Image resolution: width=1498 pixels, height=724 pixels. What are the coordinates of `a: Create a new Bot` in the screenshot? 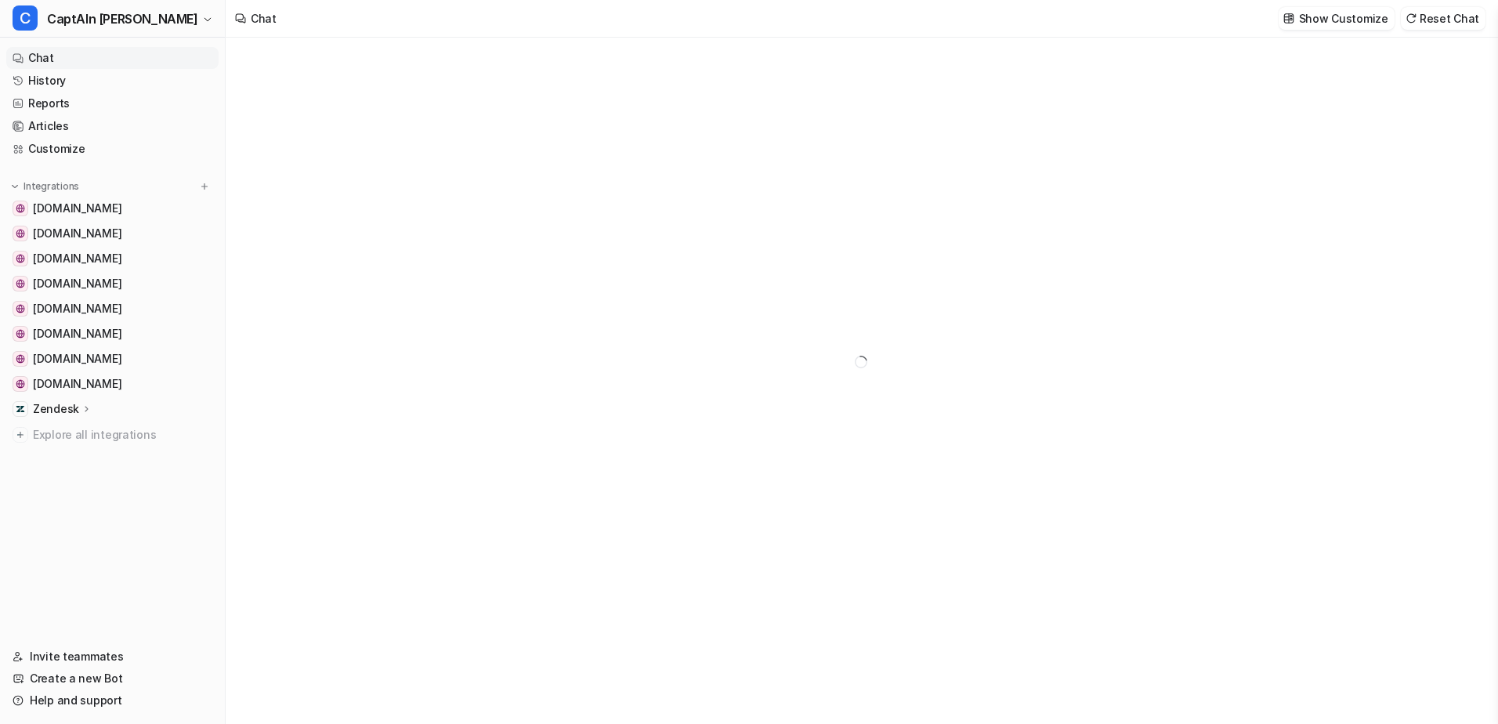 It's located at (112, 678).